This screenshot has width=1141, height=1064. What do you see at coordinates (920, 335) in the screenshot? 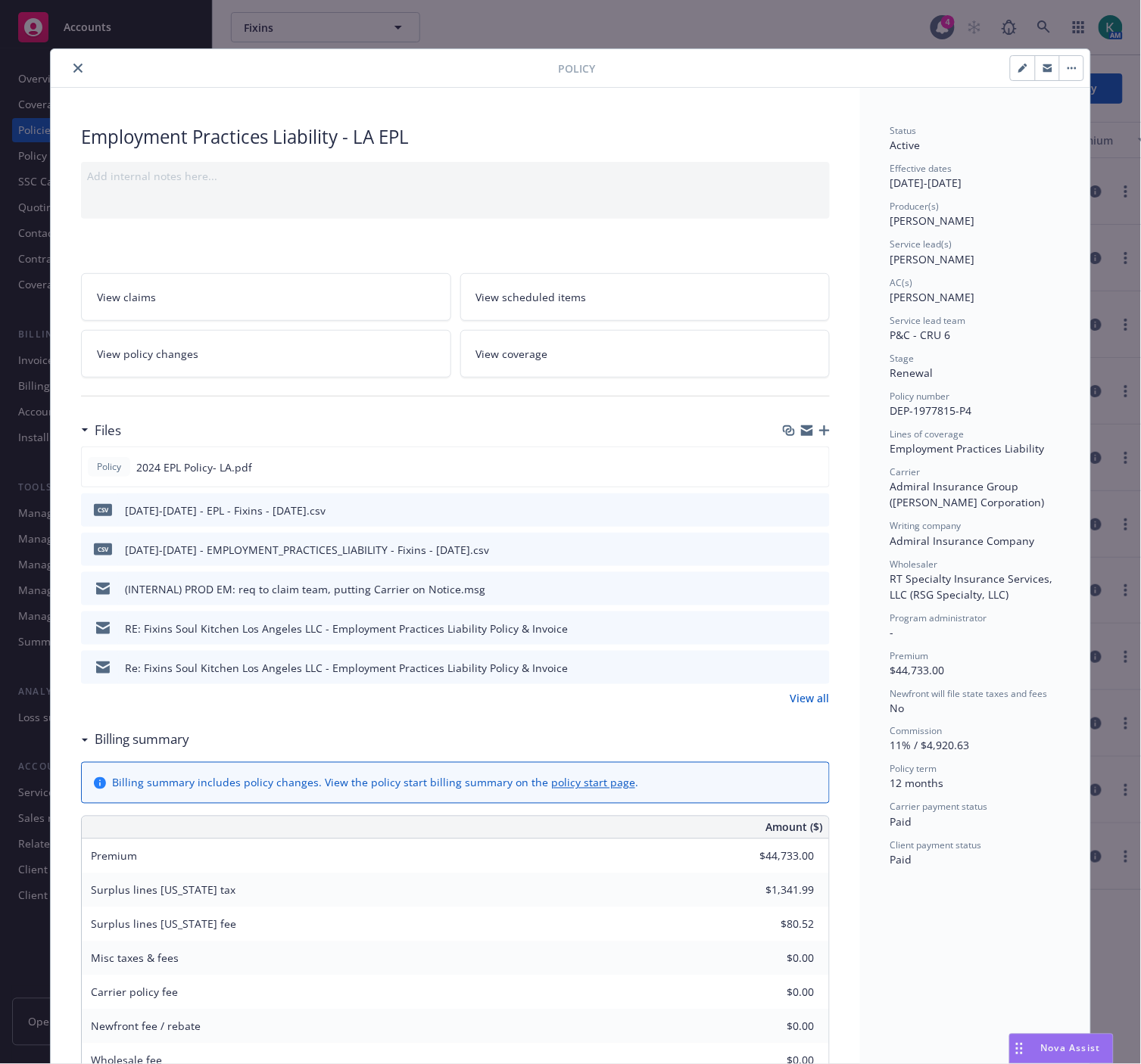
I see `span: P&C - CRU 6` at bounding box center [920, 335].